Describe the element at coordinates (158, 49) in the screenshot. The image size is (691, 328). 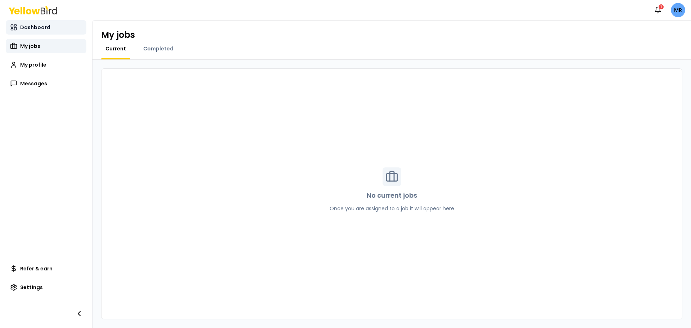
I see `span: Completed` at that location.